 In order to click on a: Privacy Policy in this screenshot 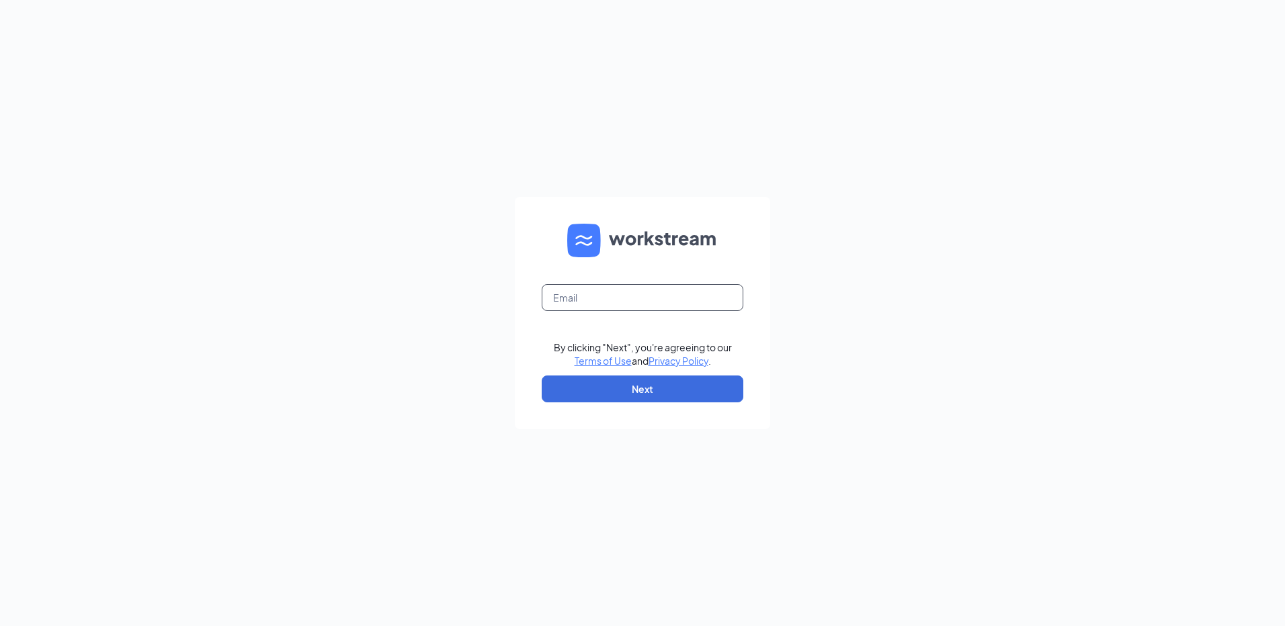, I will do `click(678, 361)`.